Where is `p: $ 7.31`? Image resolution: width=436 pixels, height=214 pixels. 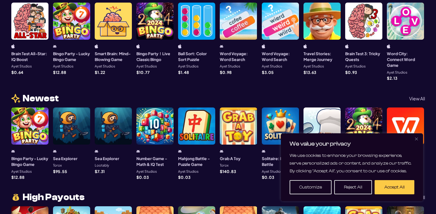 p: $ 7.31 is located at coordinates (99, 171).